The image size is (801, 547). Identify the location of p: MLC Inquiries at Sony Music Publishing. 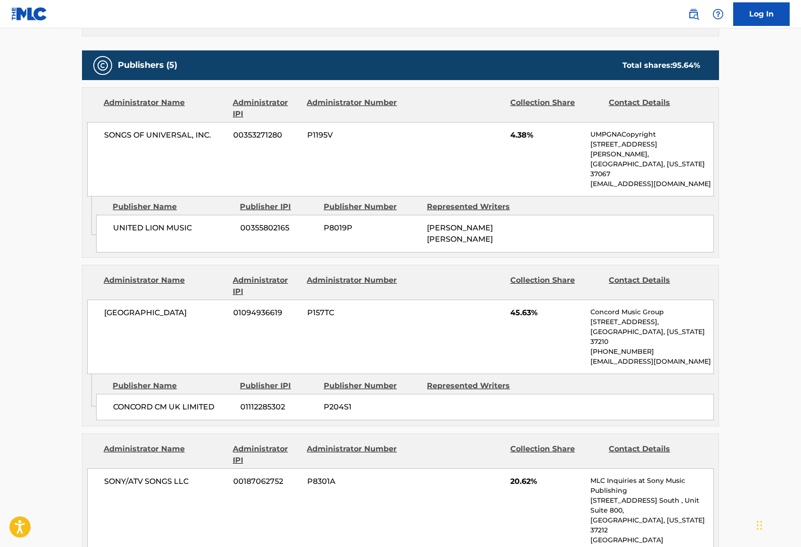
(652, 486).